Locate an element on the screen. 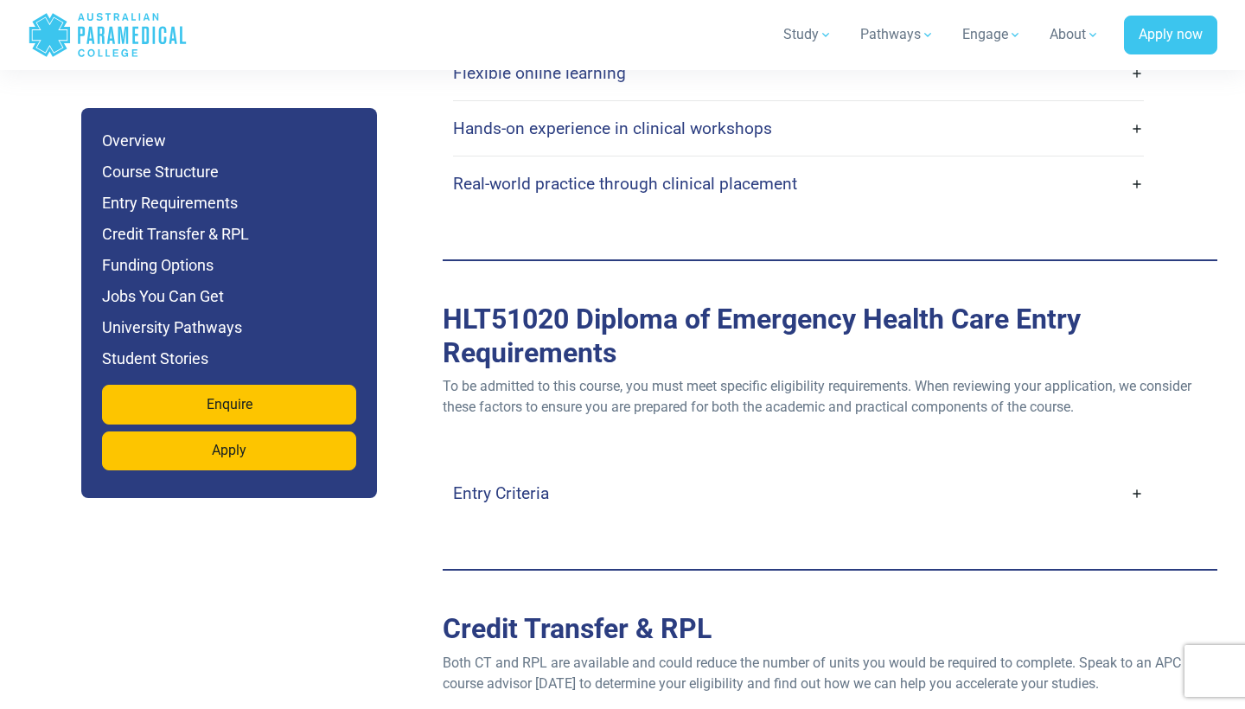  h4: Real-world practice through clinical placement is located at coordinates (625, 183).